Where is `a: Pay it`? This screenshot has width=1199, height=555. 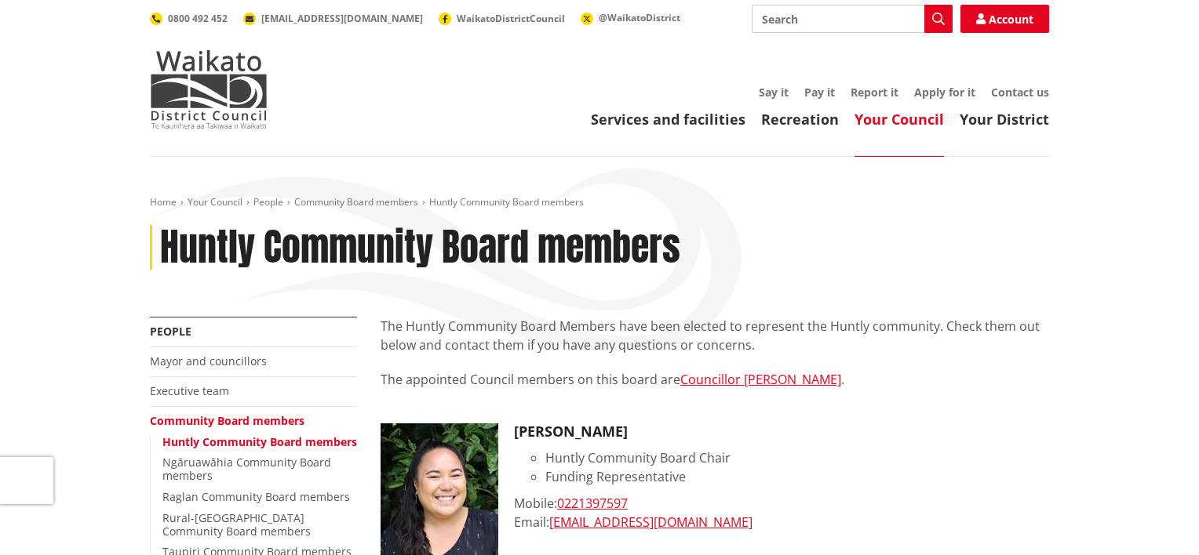 a: Pay it is located at coordinates (819, 92).